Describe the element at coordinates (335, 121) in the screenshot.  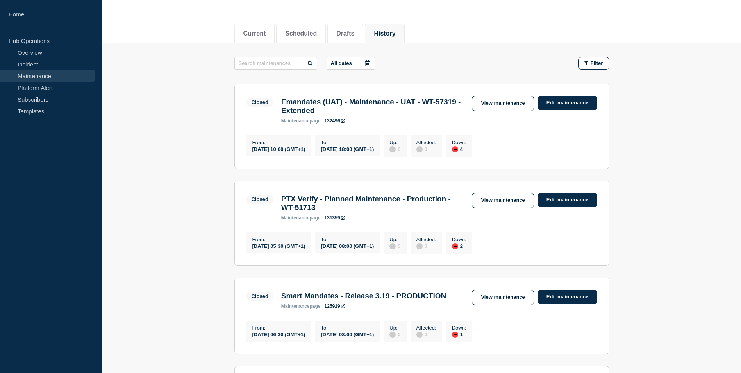
I see `a: 132496` at that location.